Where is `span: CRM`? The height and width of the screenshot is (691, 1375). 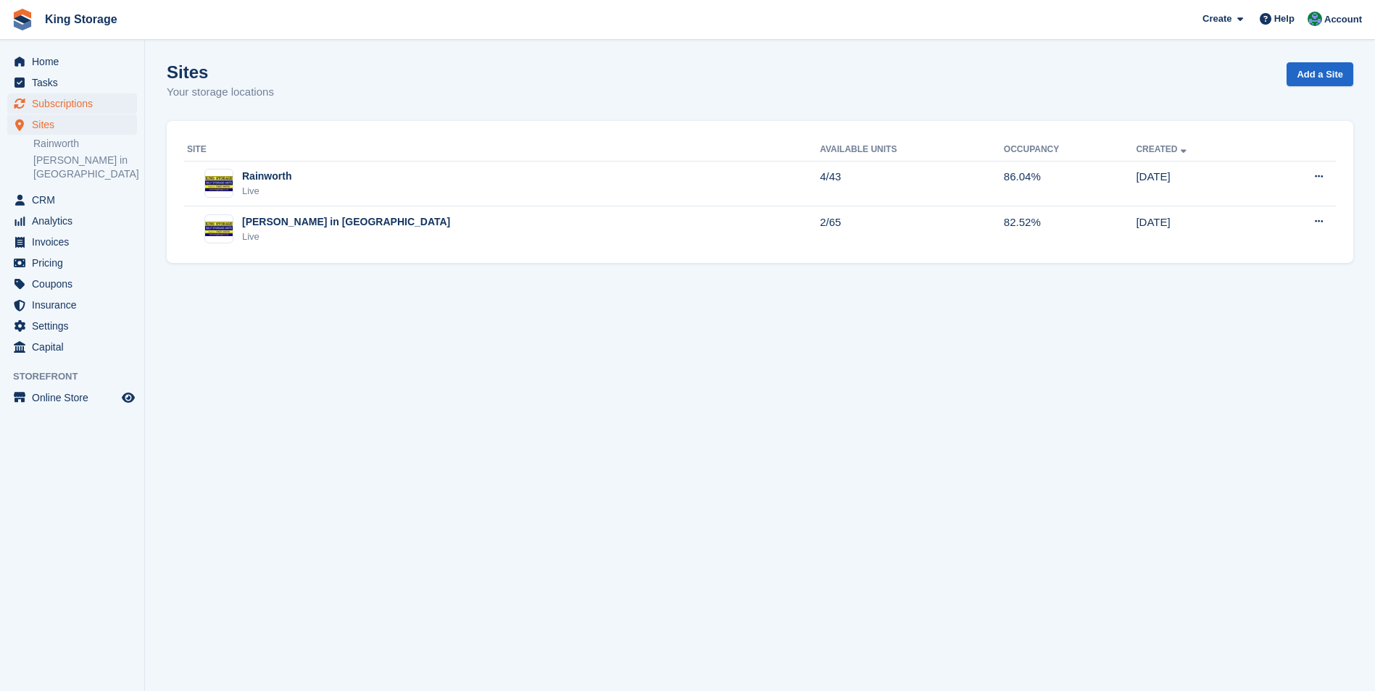
span: CRM is located at coordinates (75, 200).